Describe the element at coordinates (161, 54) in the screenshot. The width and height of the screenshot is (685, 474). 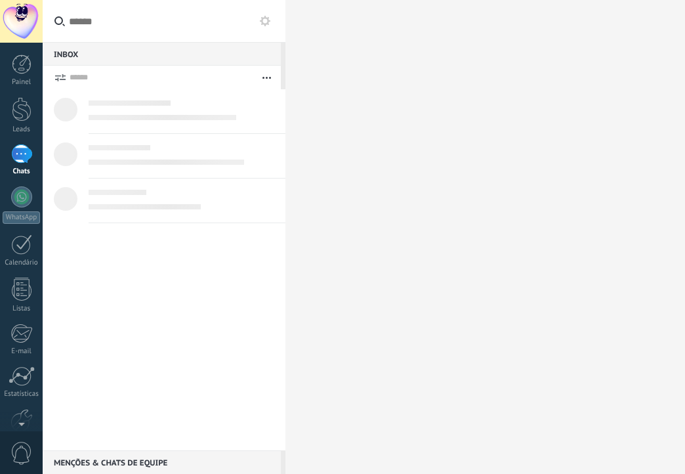
I see `div: Inbox` at that location.